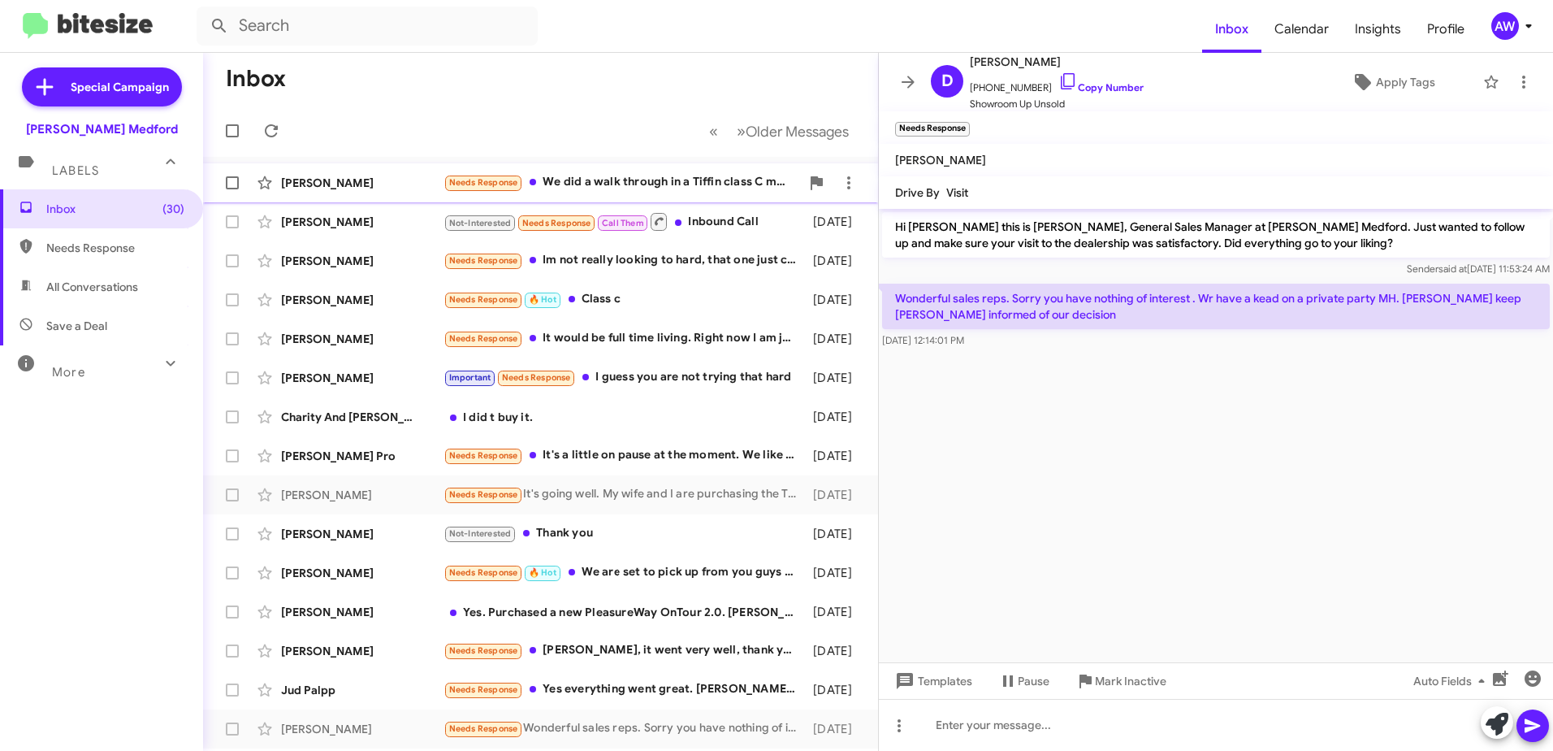 The image size is (1553, 751). Describe the element at coordinates (1393, 82) in the screenshot. I see `button: Apply Tags` at that location.